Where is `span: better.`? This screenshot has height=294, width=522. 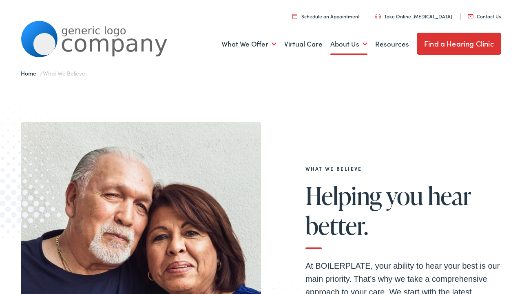
span: better. is located at coordinates (337, 225).